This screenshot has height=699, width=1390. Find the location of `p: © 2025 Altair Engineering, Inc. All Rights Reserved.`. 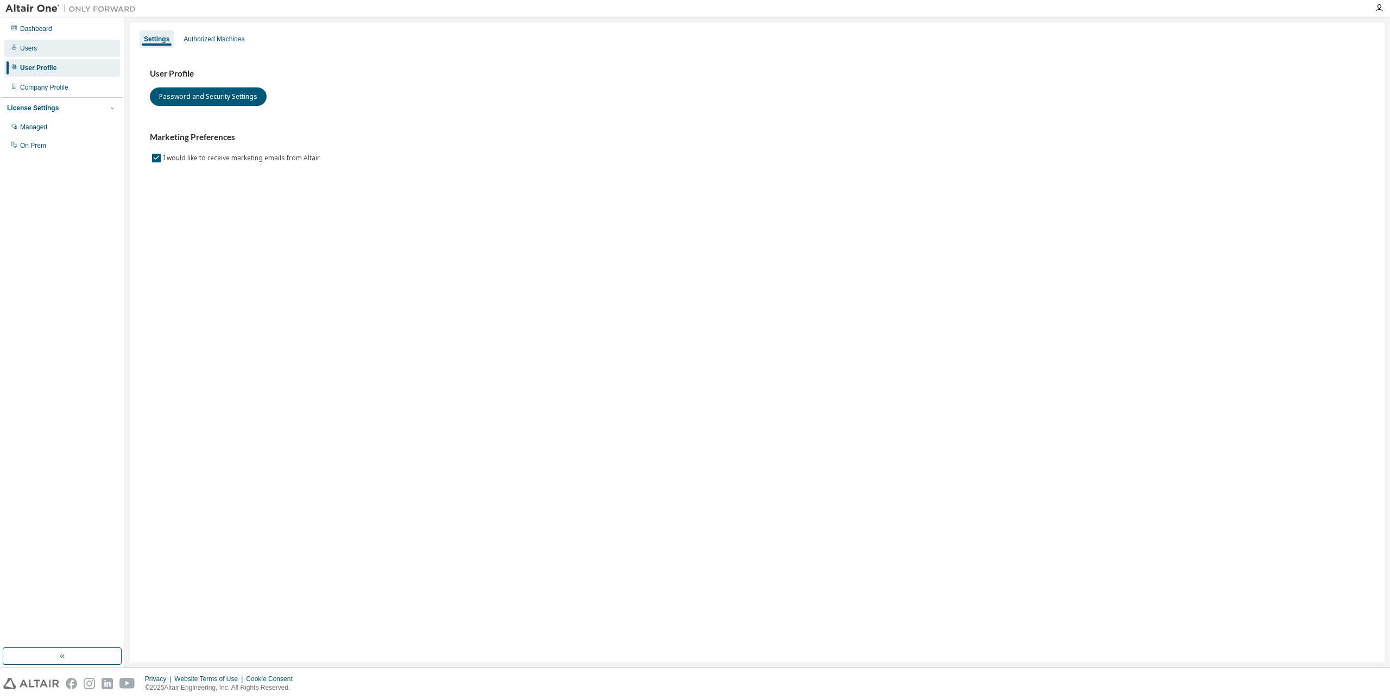

p: © 2025 Altair Engineering, Inc. All Rights Reserved. is located at coordinates (222, 687).